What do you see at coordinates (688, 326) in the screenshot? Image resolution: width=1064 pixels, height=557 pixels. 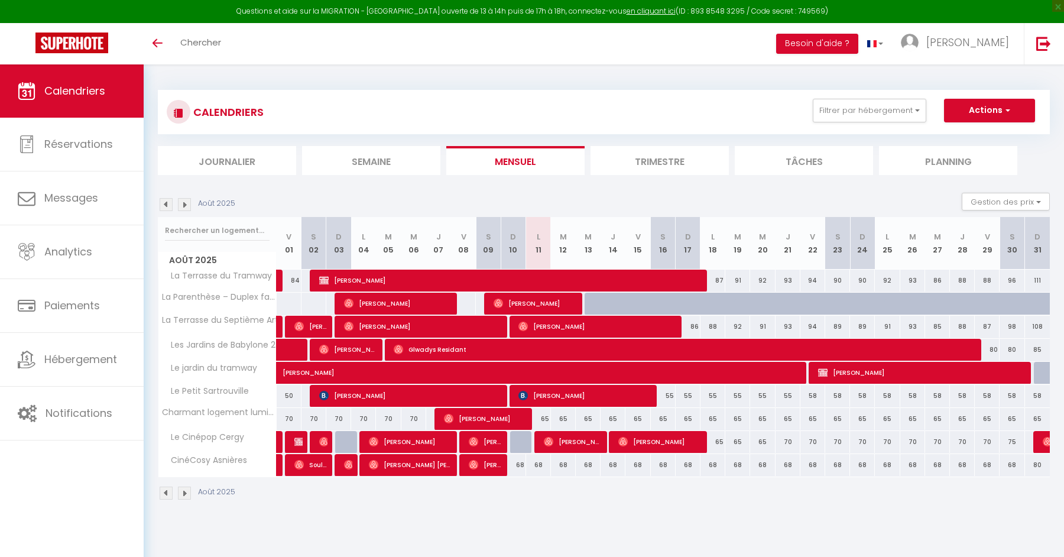 I see `div: 86` at bounding box center [688, 326].